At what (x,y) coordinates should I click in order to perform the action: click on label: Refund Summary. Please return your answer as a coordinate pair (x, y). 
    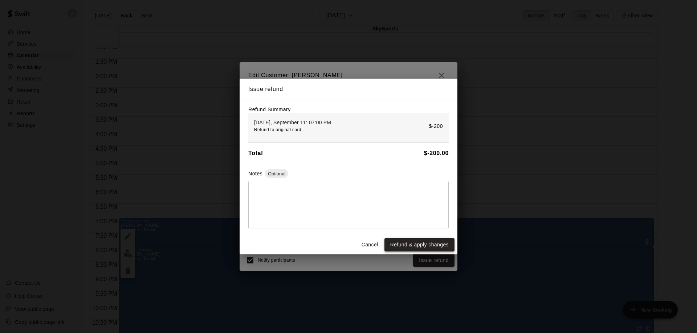
    Looking at the image, I should click on (269, 110).